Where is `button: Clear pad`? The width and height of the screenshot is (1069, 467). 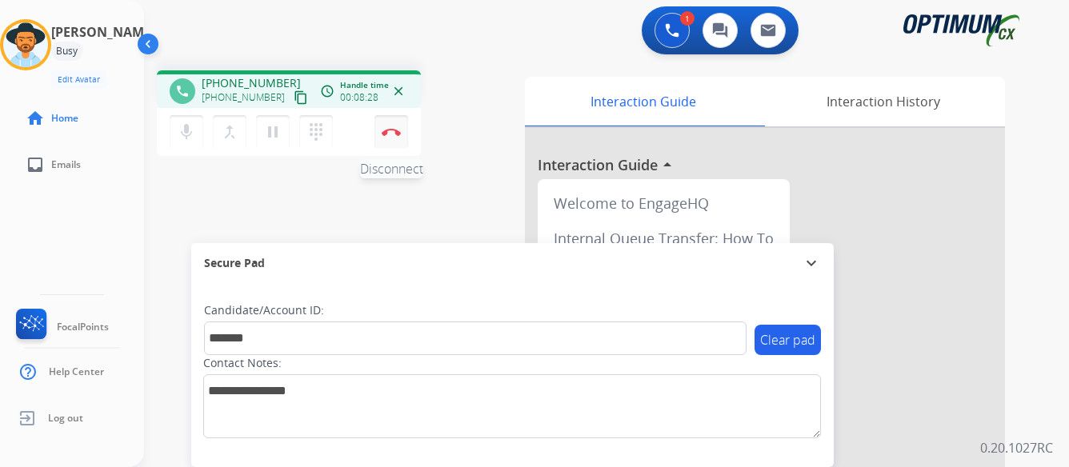 button: Clear pad is located at coordinates (787, 340).